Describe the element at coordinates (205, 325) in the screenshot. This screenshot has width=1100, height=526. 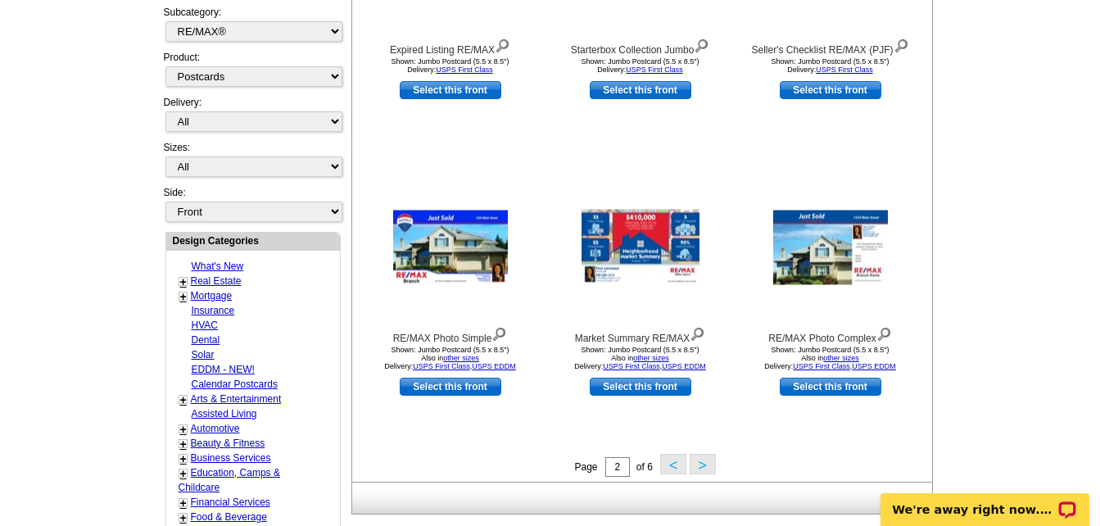
I see `a: HVAC` at that location.